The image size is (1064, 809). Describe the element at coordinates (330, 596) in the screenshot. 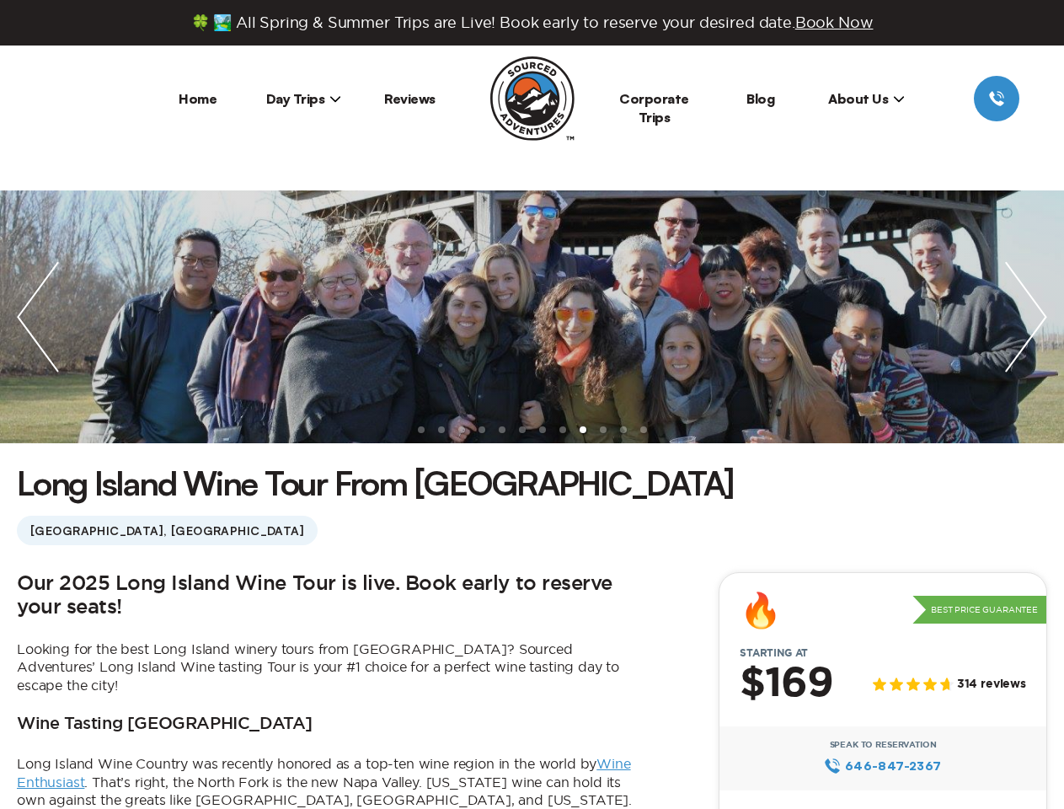

I see `h2: Our 2025 Long Island Wine Tour is live. Book early to reserve your seats!` at that location.